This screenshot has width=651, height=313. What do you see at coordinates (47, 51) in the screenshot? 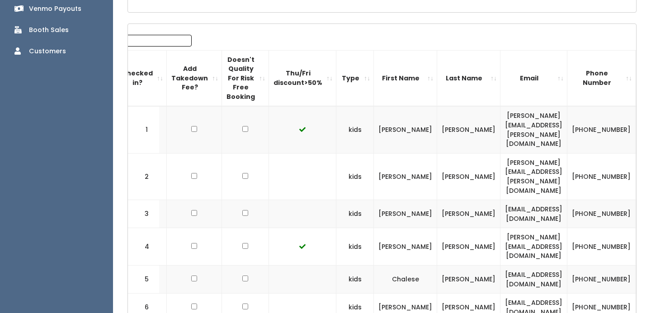
I see `div: Customers` at bounding box center [47, 51].